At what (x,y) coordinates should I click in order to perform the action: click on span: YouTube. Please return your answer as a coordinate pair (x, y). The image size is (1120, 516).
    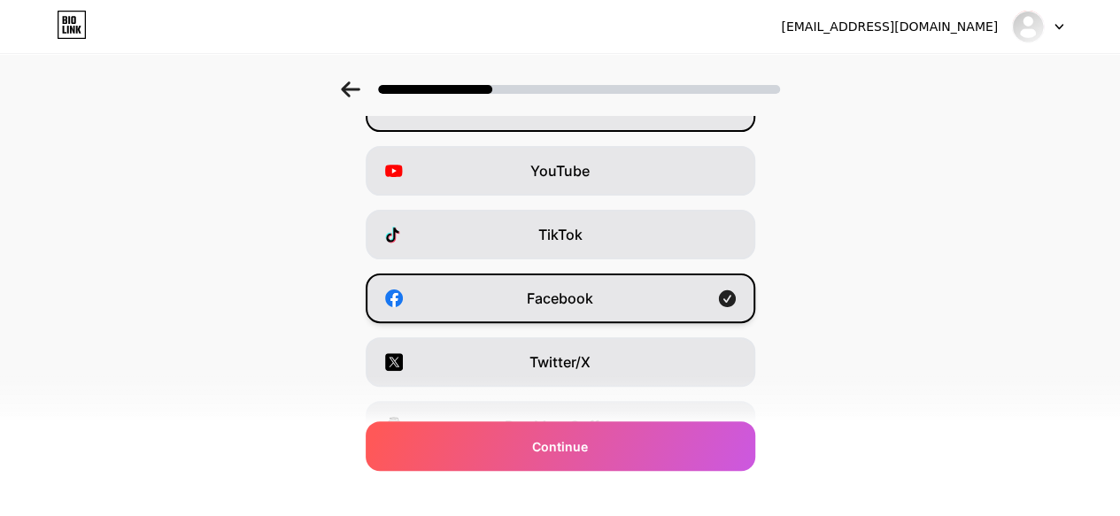
    Looking at the image, I should click on (560, 171).